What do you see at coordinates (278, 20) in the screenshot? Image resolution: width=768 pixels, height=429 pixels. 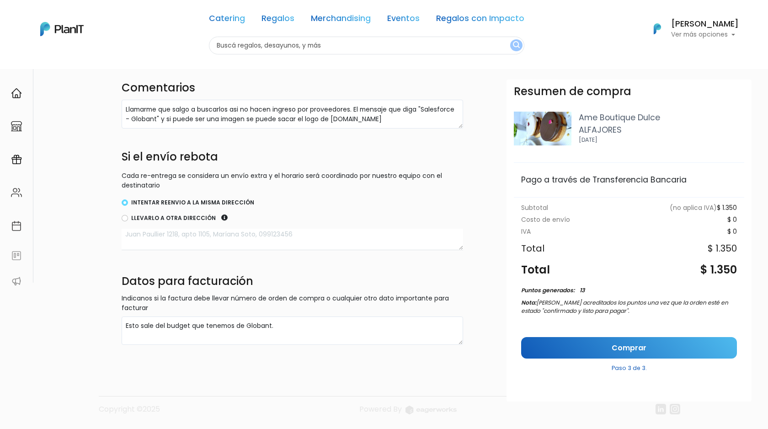 I see `a: Regalos` at bounding box center [278, 20].